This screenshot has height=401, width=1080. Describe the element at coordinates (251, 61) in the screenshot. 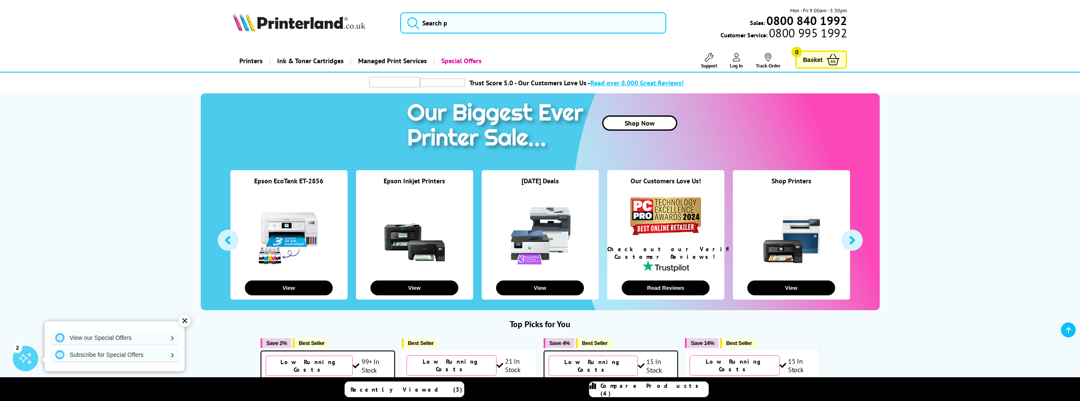

I see `a: Printers` at that location.